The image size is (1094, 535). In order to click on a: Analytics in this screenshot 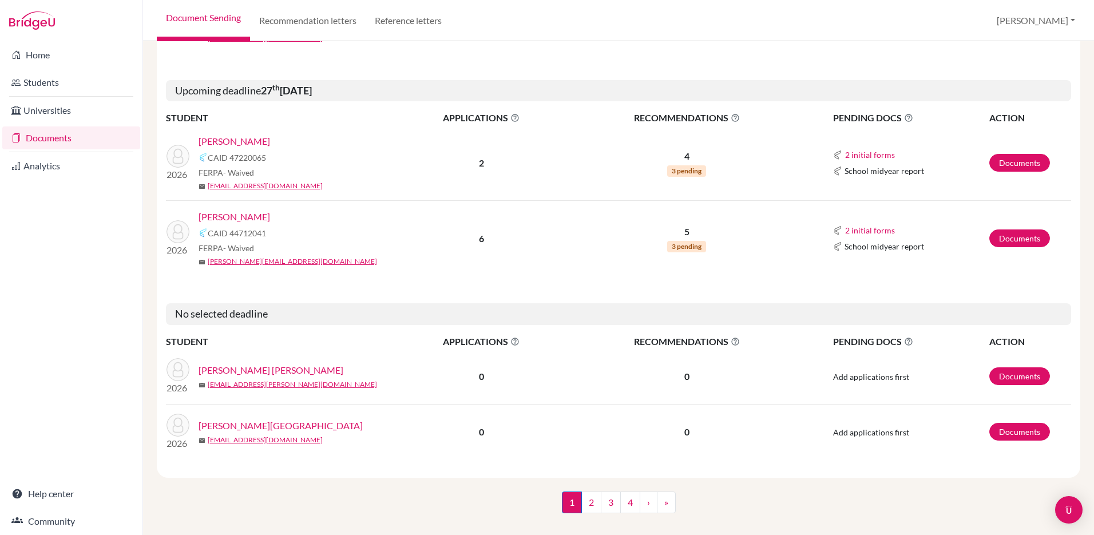, I will do `click(71, 166)`.